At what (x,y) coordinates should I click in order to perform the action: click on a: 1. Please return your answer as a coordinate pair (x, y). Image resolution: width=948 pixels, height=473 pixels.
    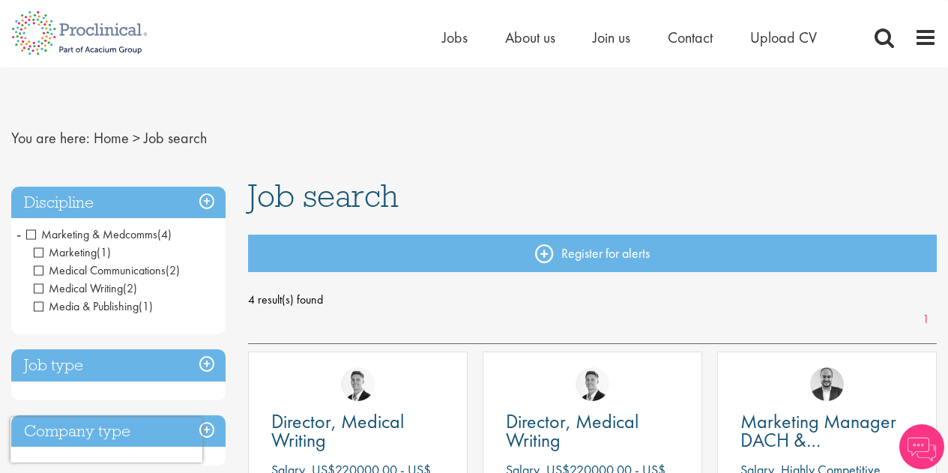
    Looking at the image, I should click on (926, 319).